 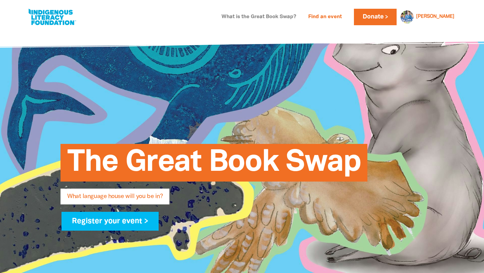 What do you see at coordinates (325, 17) in the screenshot?
I see `a: Find an event` at bounding box center [325, 17].